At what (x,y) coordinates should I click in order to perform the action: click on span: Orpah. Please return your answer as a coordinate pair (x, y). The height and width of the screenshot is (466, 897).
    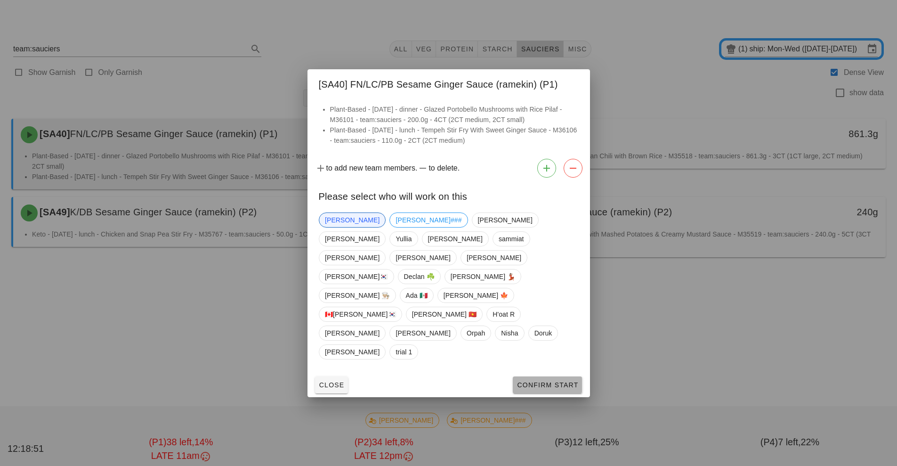
    Looking at the image, I should click on (475, 333).